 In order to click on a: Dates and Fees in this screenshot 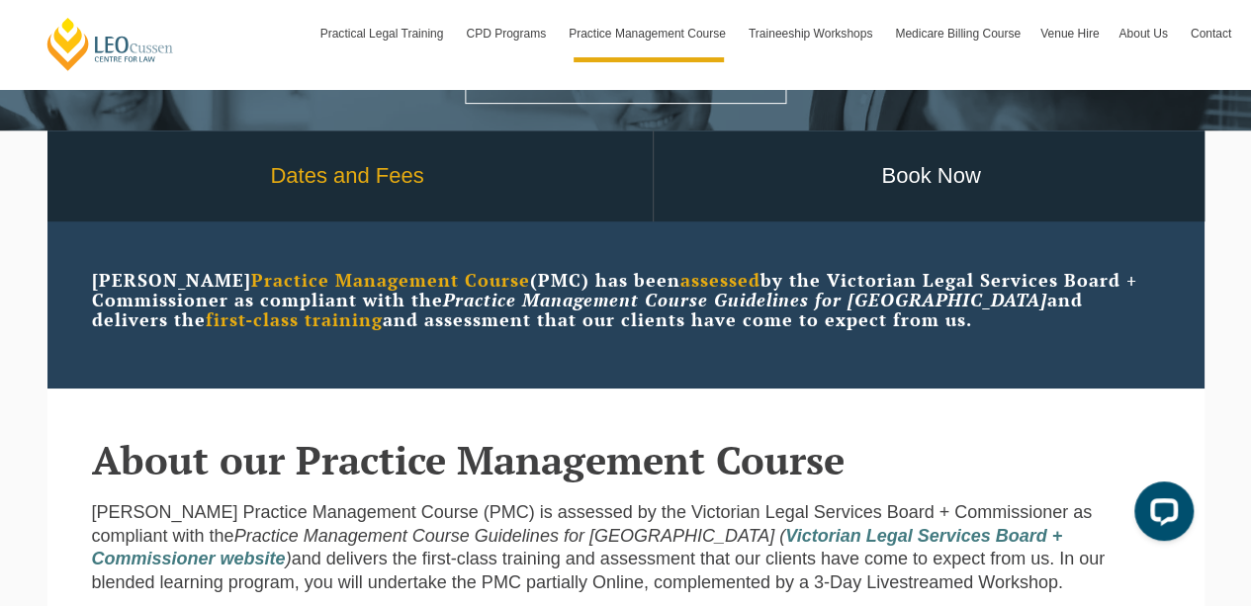, I will do `click(347, 176)`.